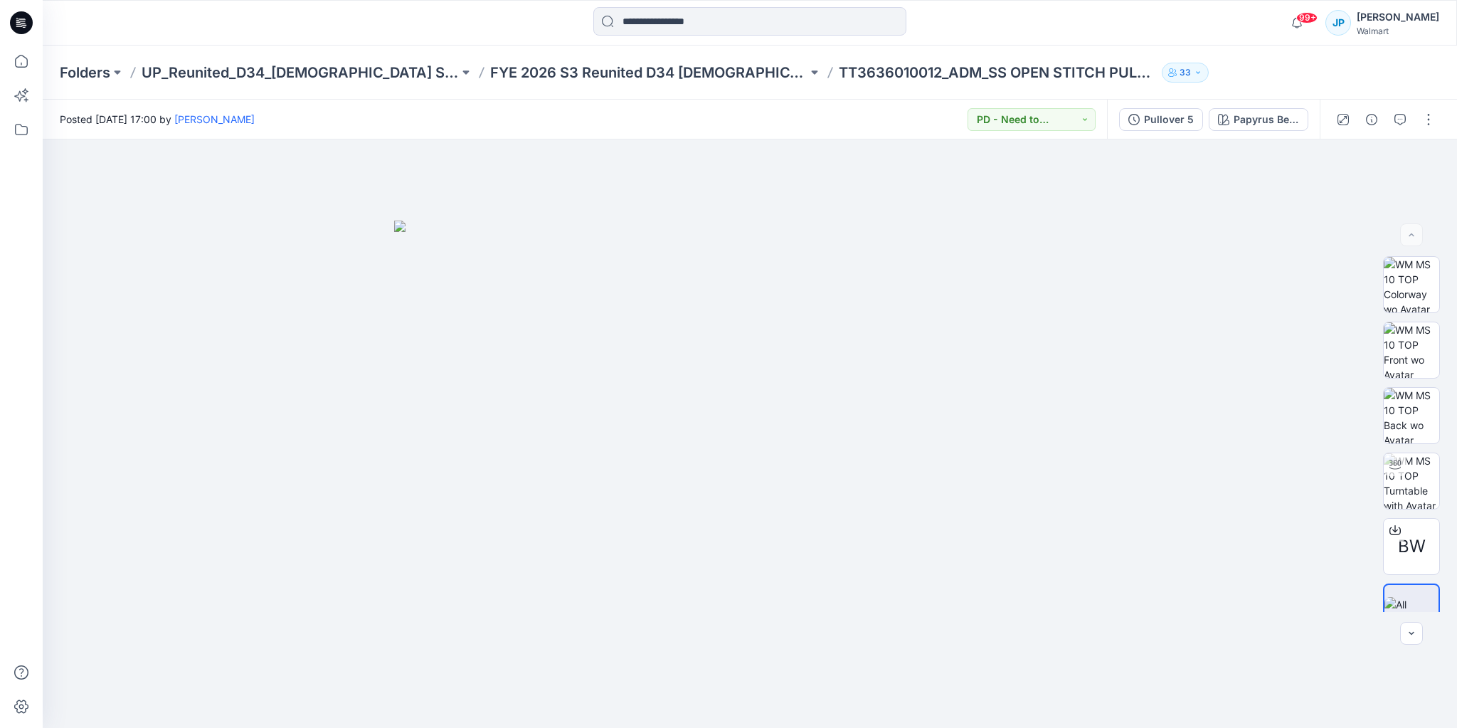  What do you see at coordinates (1185, 73) in the screenshot?
I see `p: 33` at bounding box center [1185, 73].